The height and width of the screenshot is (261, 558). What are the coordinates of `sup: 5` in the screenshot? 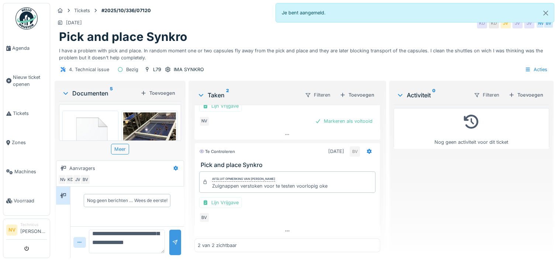 It's located at (111, 93).